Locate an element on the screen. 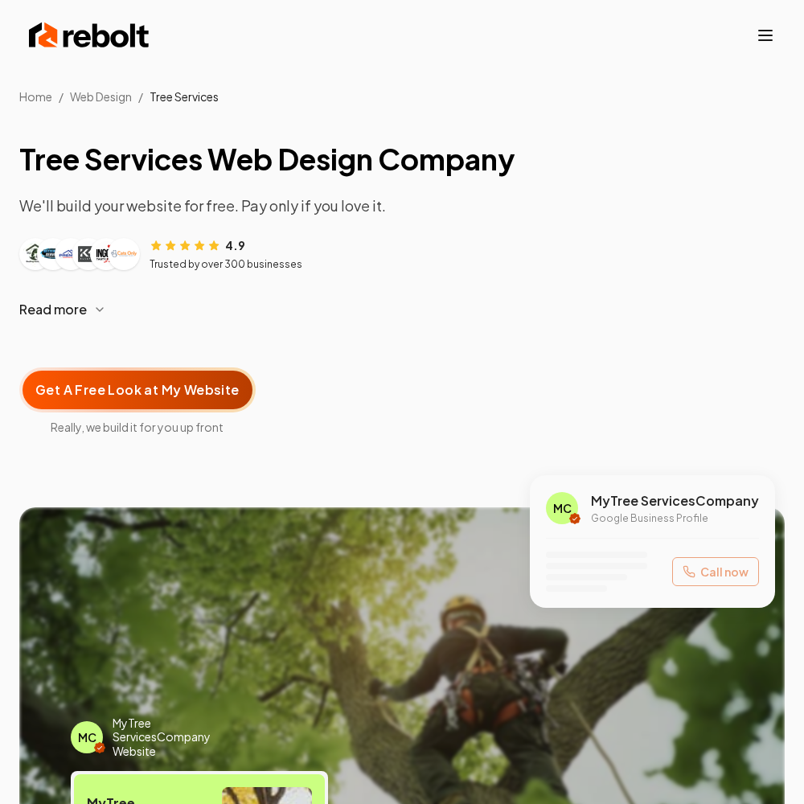 The height and width of the screenshot is (804, 804). div: Customer logos is located at coordinates (80, 254).